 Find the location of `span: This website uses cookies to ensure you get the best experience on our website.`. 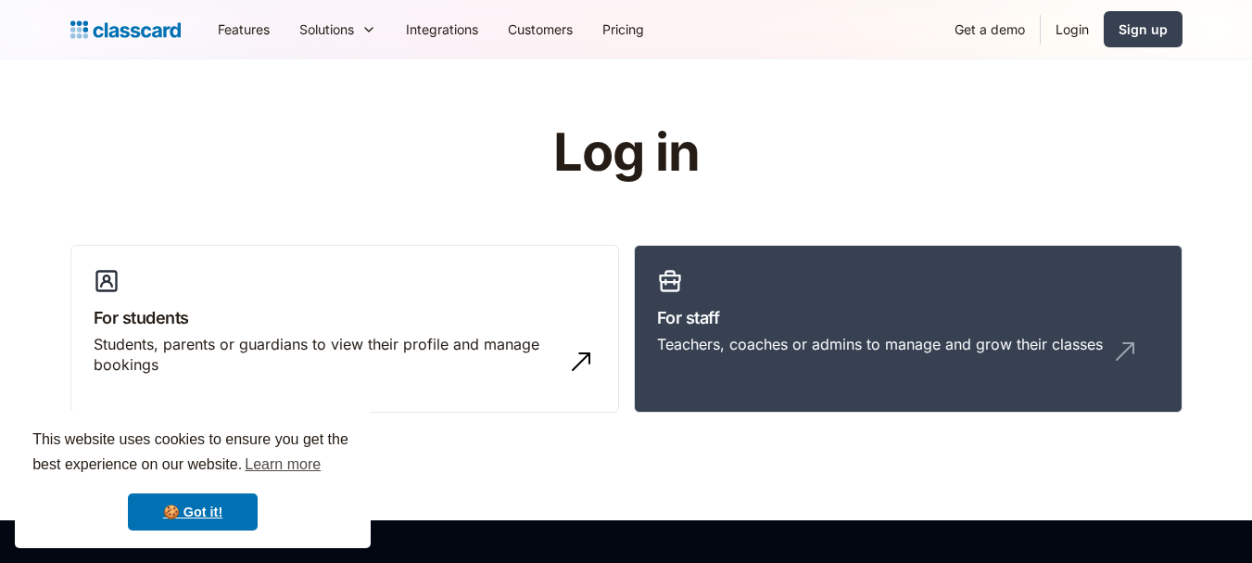

span: This website uses cookies to ensure you get the best experience on our website. is located at coordinates (193, 453).